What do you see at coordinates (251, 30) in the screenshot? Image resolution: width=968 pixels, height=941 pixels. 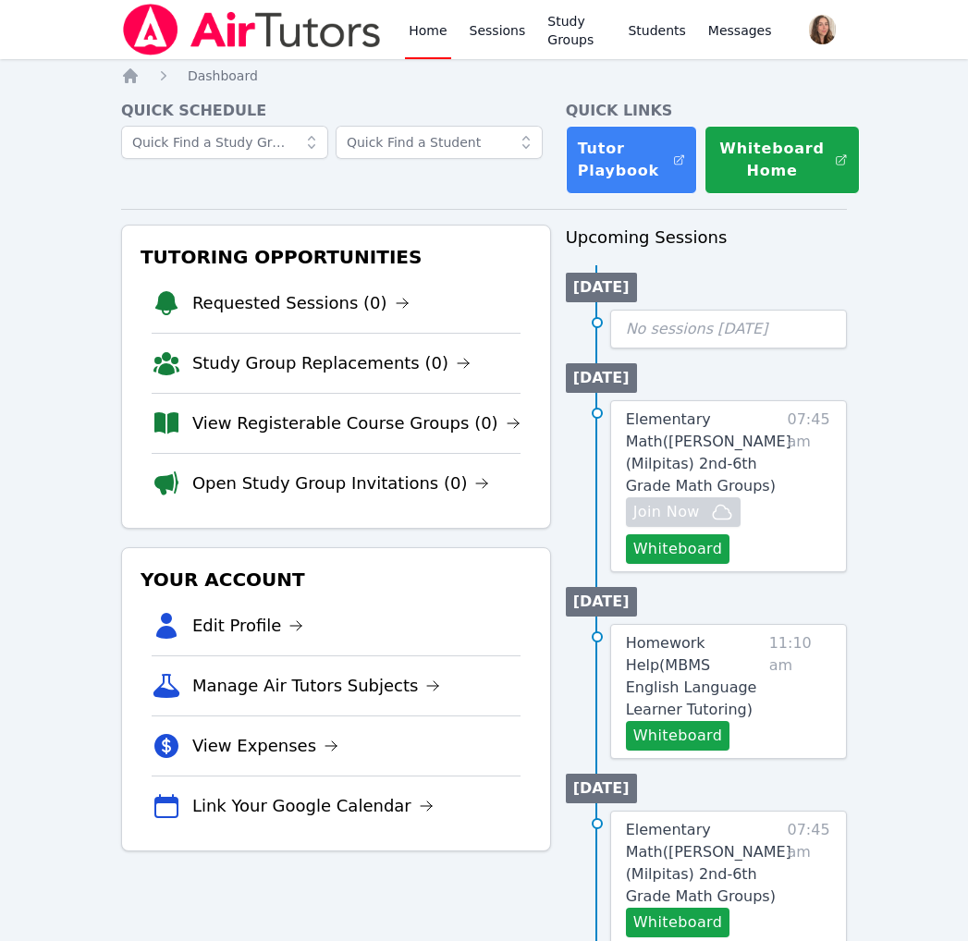 I see `img: Air Tutors` at bounding box center [251, 30].